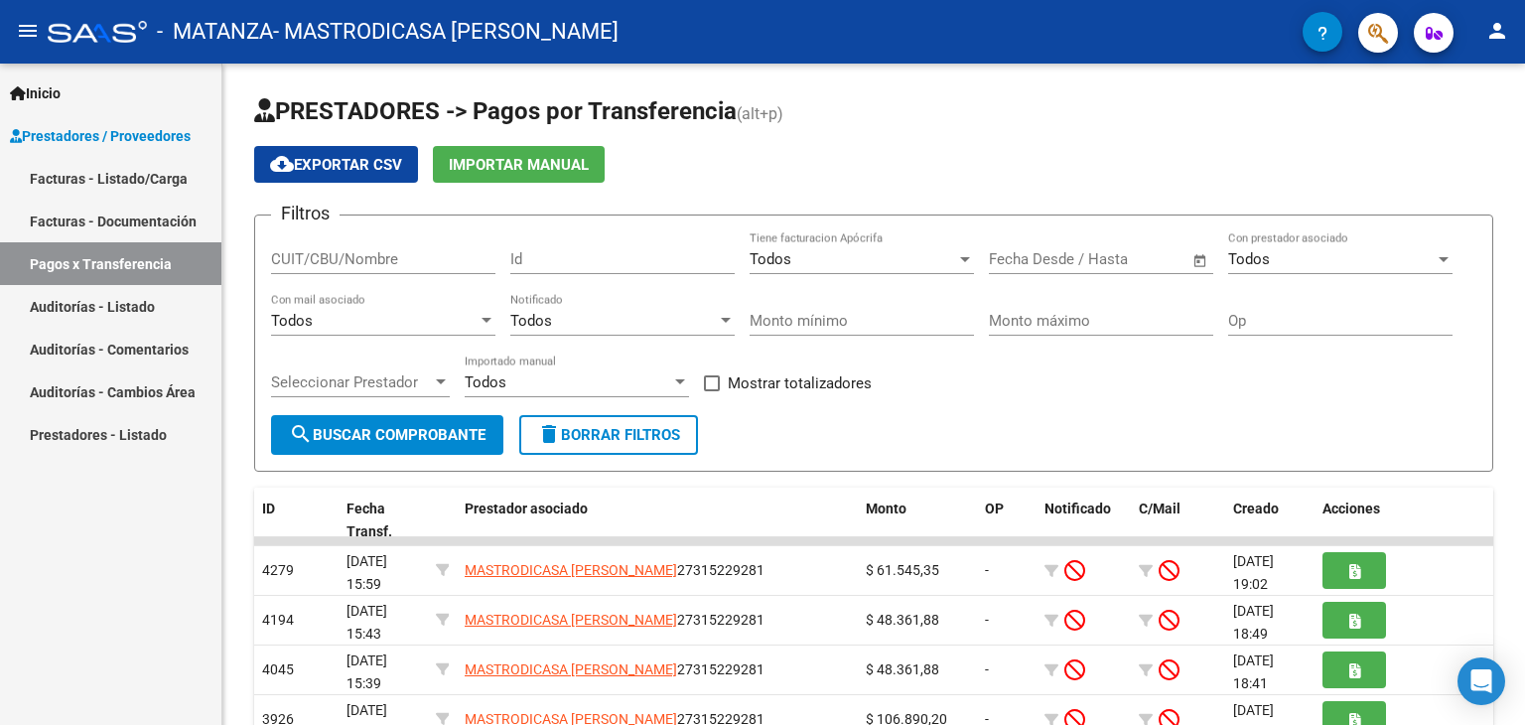  I want to click on div: Open Intercom Messenger, so click(1481, 681).